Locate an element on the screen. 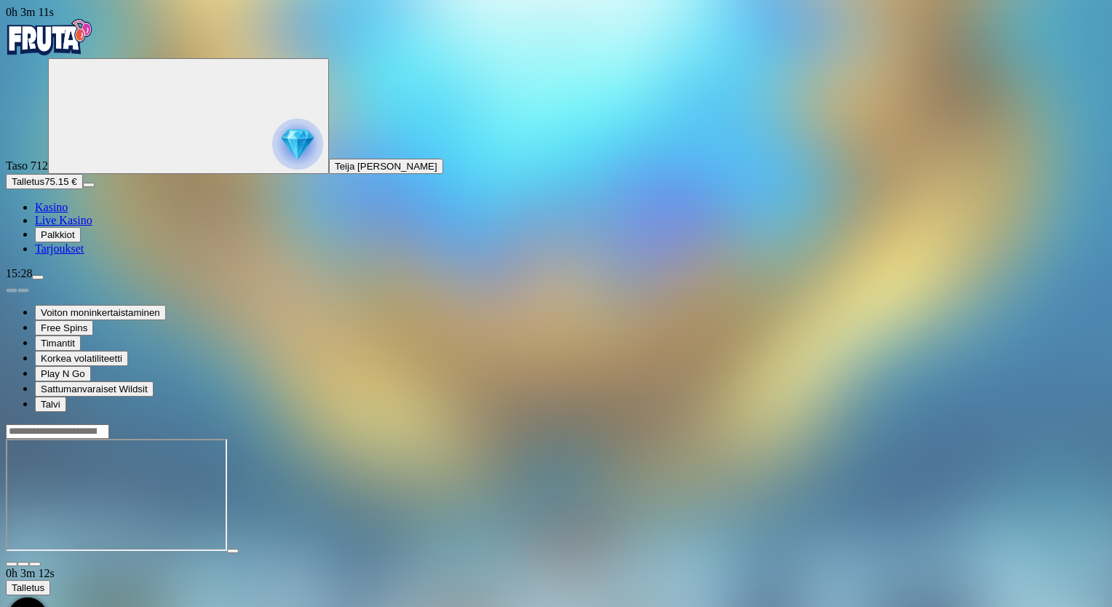  span: Korkea volatiliteetti is located at coordinates (82, 358).